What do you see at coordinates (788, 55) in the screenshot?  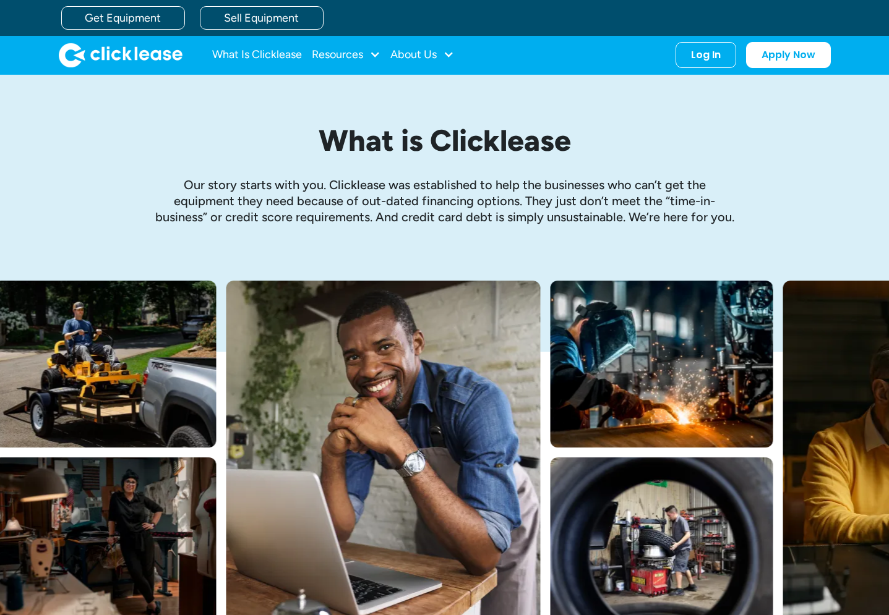 I see `a: Apply Now` at bounding box center [788, 55].